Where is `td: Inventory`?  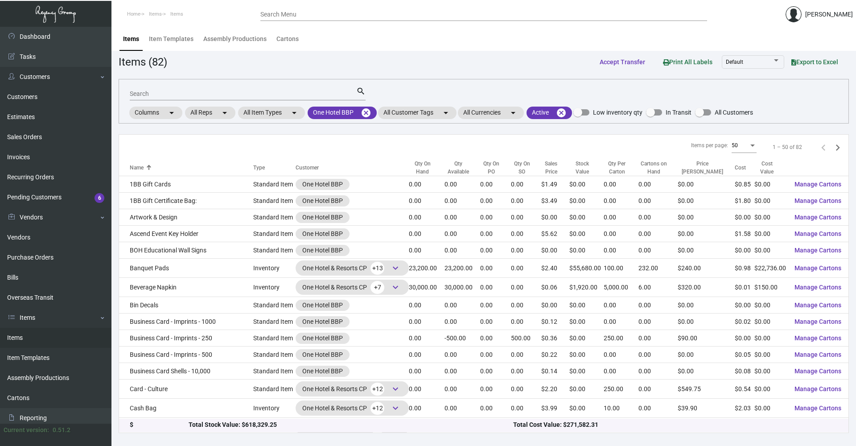
td: Inventory is located at coordinates (274, 287).